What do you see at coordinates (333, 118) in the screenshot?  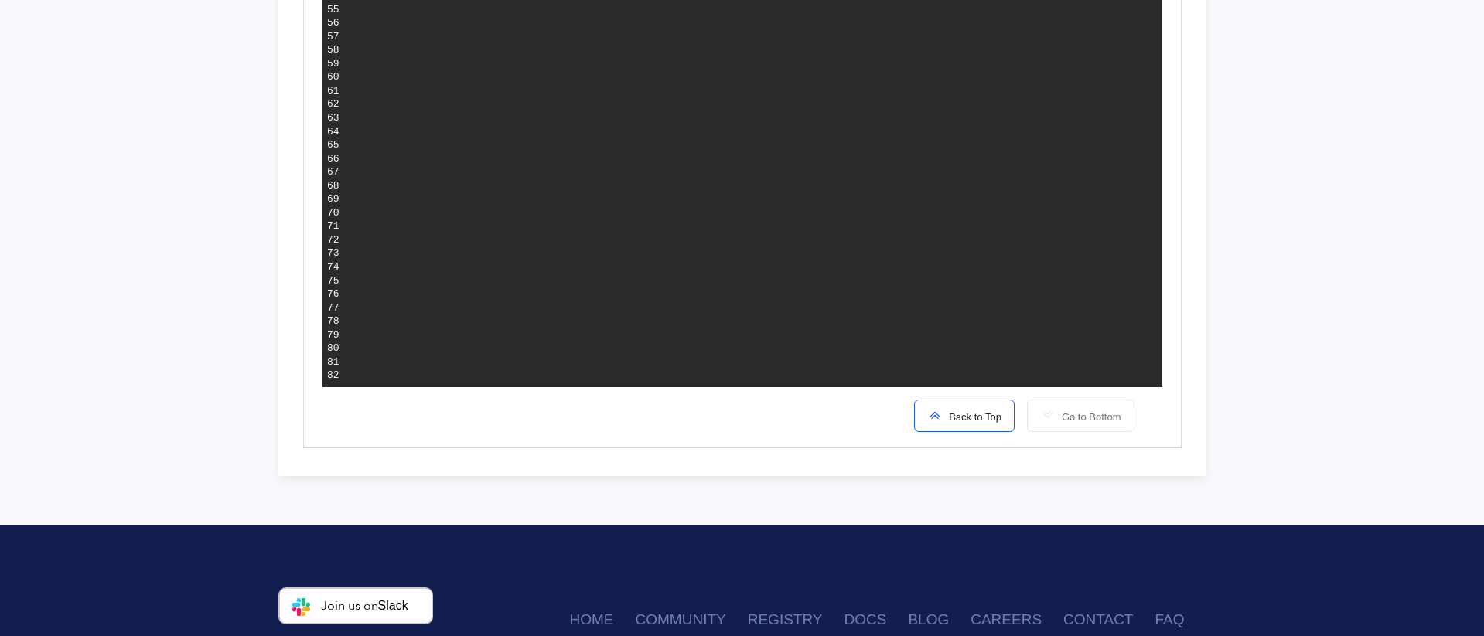 I see `div: 63` at bounding box center [333, 118].